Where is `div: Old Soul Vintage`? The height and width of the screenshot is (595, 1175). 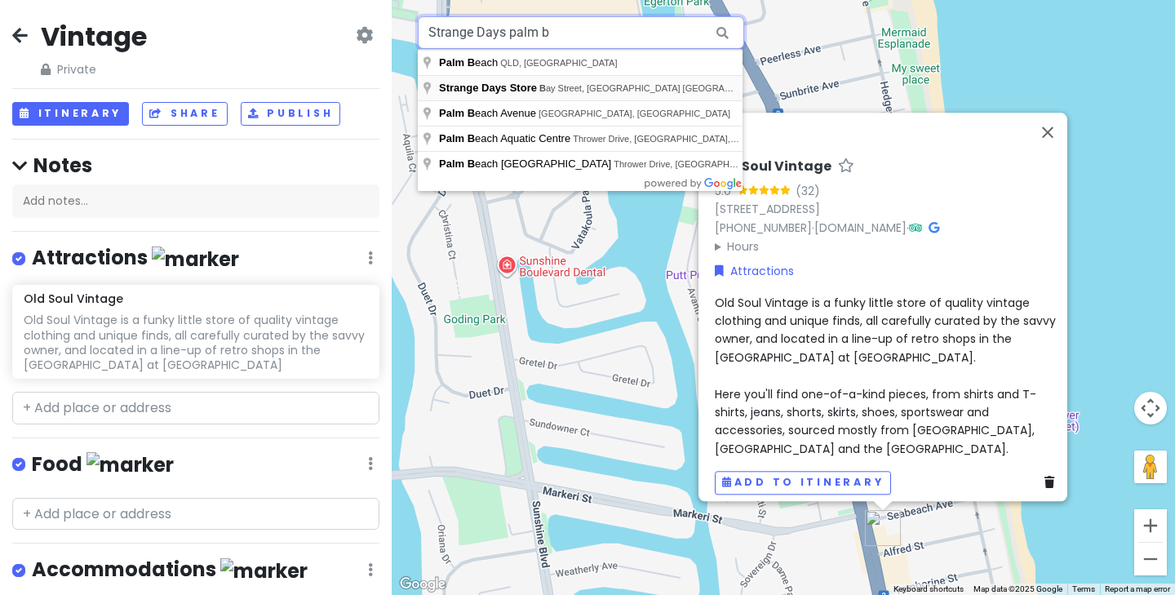 div: Old Soul Vintage is located at coordinates (883, 528).